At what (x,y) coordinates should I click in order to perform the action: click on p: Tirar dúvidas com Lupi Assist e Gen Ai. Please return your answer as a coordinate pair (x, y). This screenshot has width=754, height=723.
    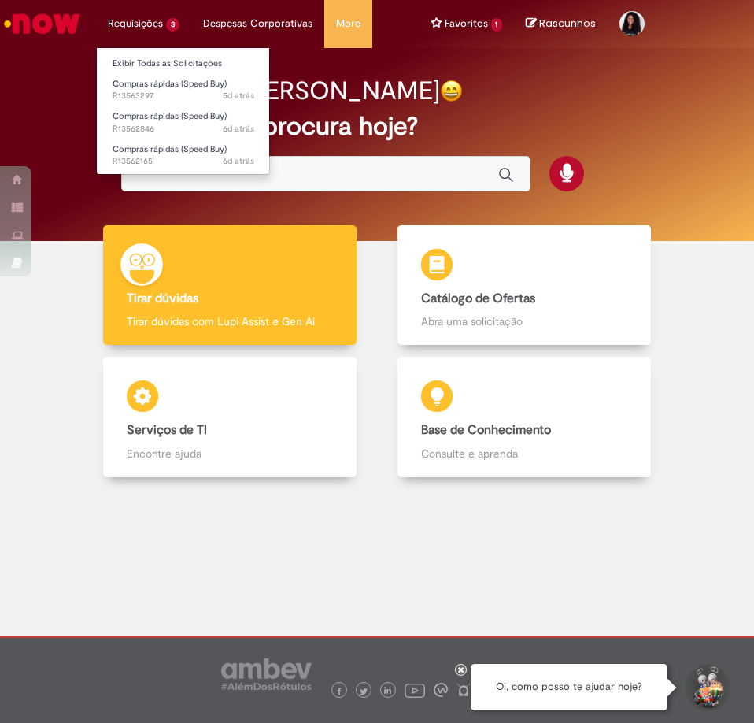
    Looking at the image, I should click on (229, 321).